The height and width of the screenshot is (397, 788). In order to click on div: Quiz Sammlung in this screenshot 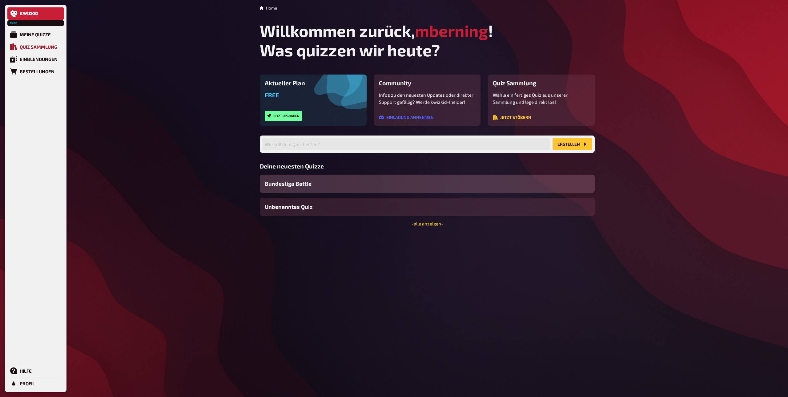, I will do `click(38, 47)`.